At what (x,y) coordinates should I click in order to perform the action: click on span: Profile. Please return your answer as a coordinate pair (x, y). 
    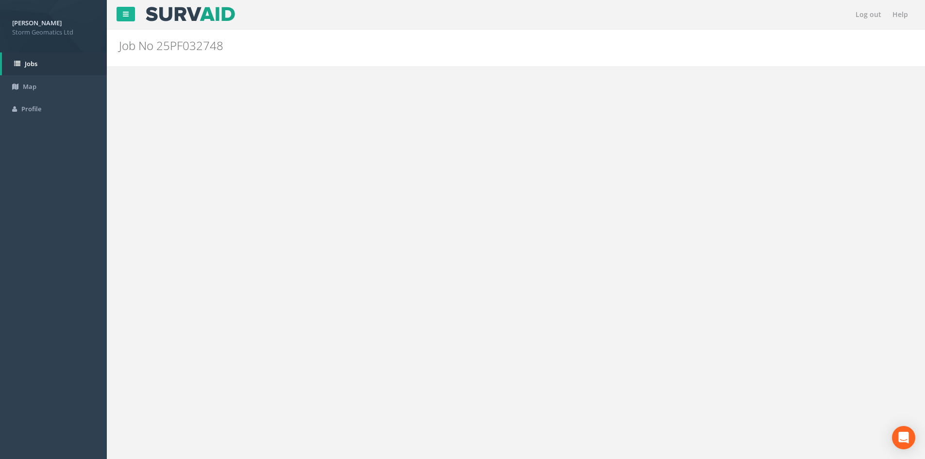
    Looking at the image, I should click on (31, 109).